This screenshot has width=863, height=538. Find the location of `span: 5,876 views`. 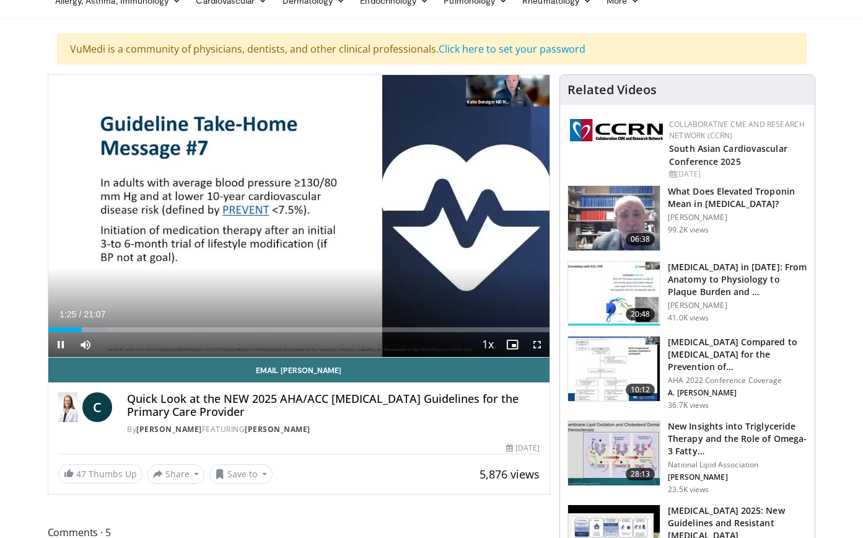

span: 5,876 views is located at coordinates (509, 474).